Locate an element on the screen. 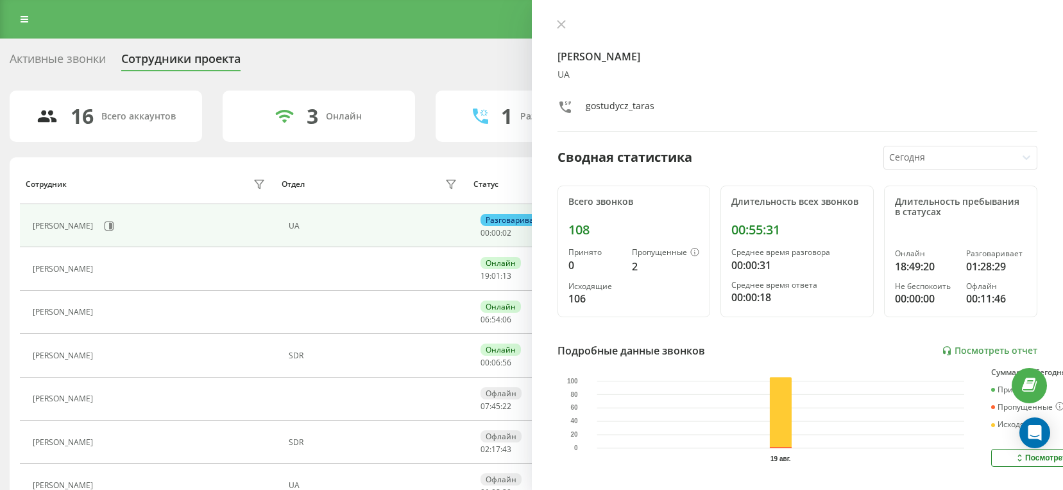  div: 00:00:00 is located at coordinates (925, 298).